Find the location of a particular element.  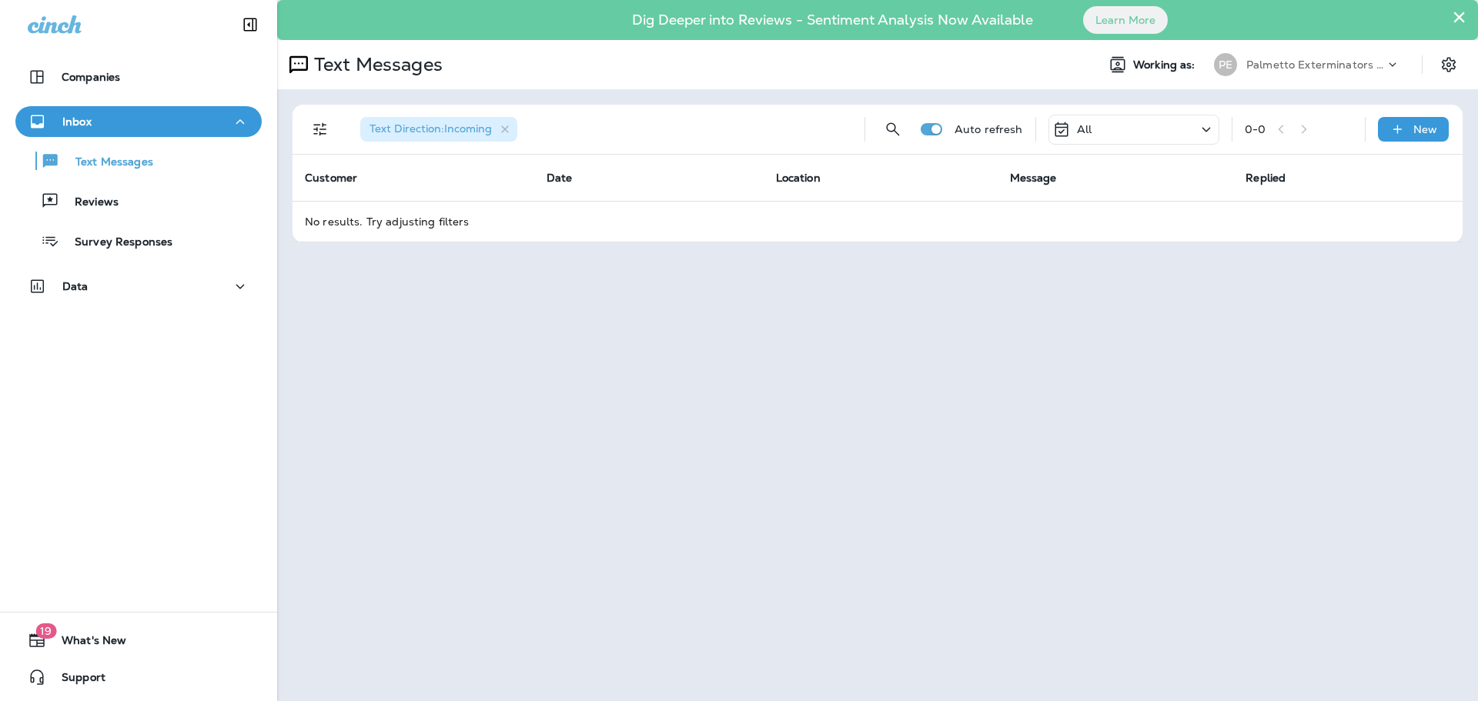

button: Survey Responses is located at coordinates (139, 241).